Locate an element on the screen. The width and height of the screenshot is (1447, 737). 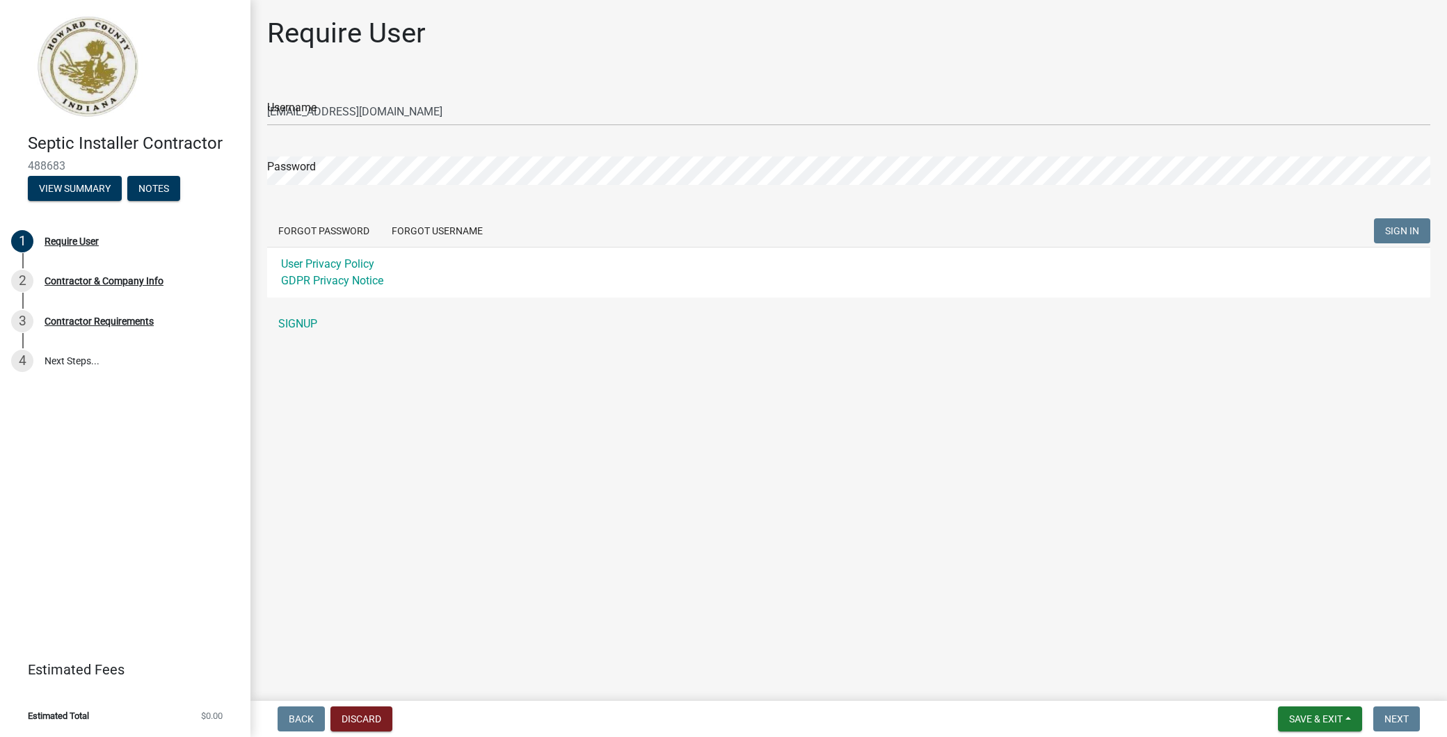
button: SIGN IN is located at coordinates (1402, 231).